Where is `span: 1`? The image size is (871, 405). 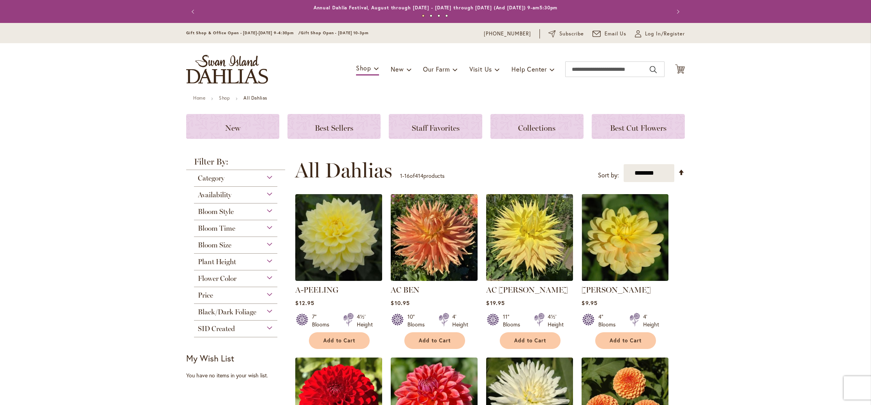
span: 1 is located at coordinates (401, 176).